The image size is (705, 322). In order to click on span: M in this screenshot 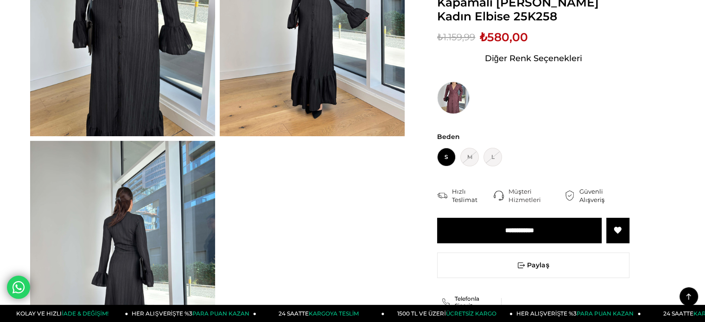, I will do `click(470, 157)`.